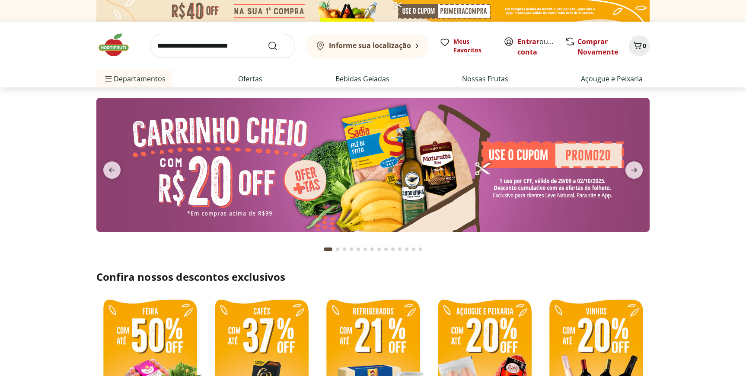 Image resolution: width=746 pixels, height=376 pixels. What do you see at coordinates (368, 46) in the screenshot?
I see `button: Informe sua localização` at bounding box center [368, 46].